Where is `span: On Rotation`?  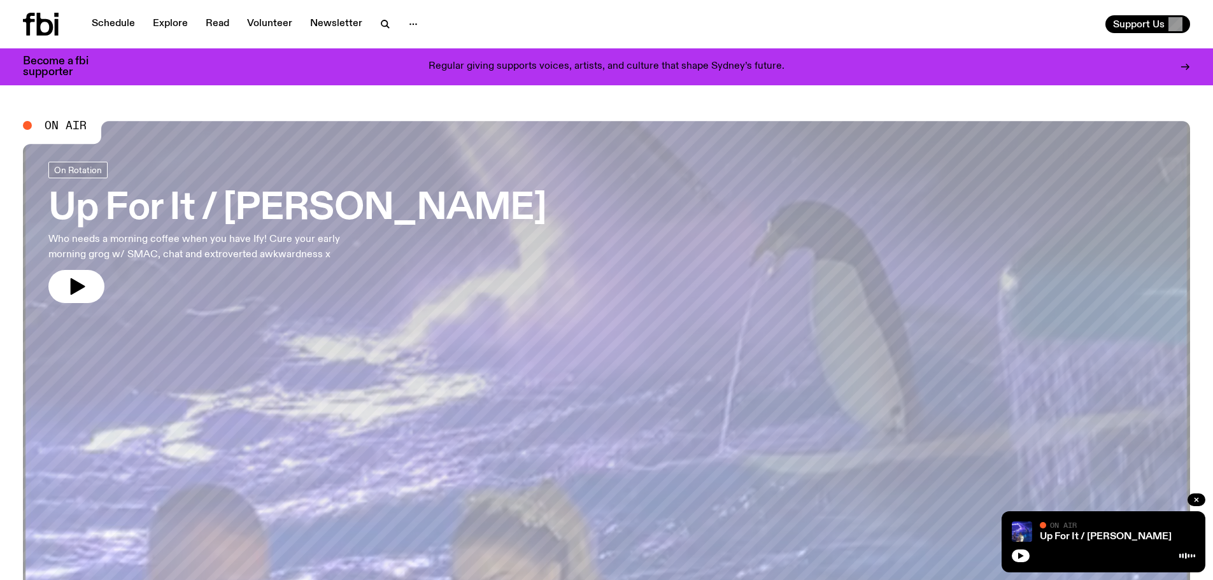 span: On Rotation is located at coordinates (78, 169).